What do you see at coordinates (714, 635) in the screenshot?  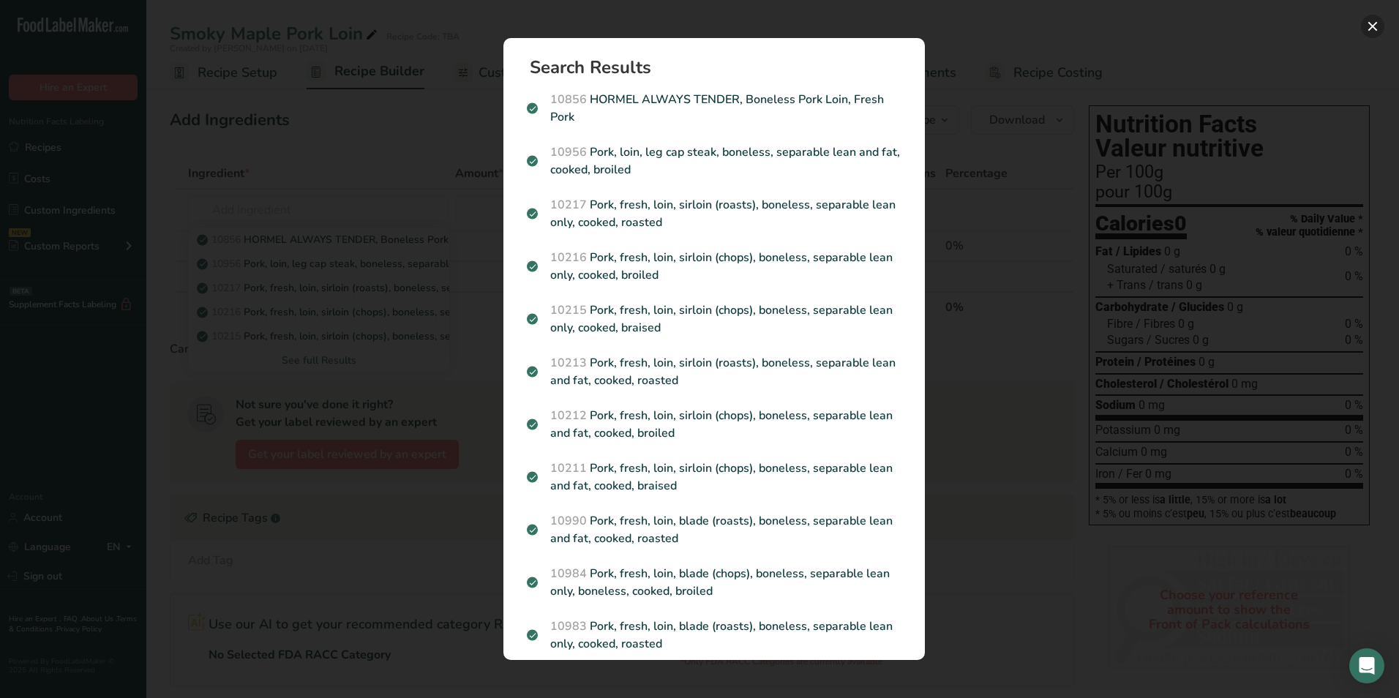 I see `p: Pork, fresh, loin, blade (roasts), boneless, separable lean only, cooked, roasted` at bounding box center [714, 635].